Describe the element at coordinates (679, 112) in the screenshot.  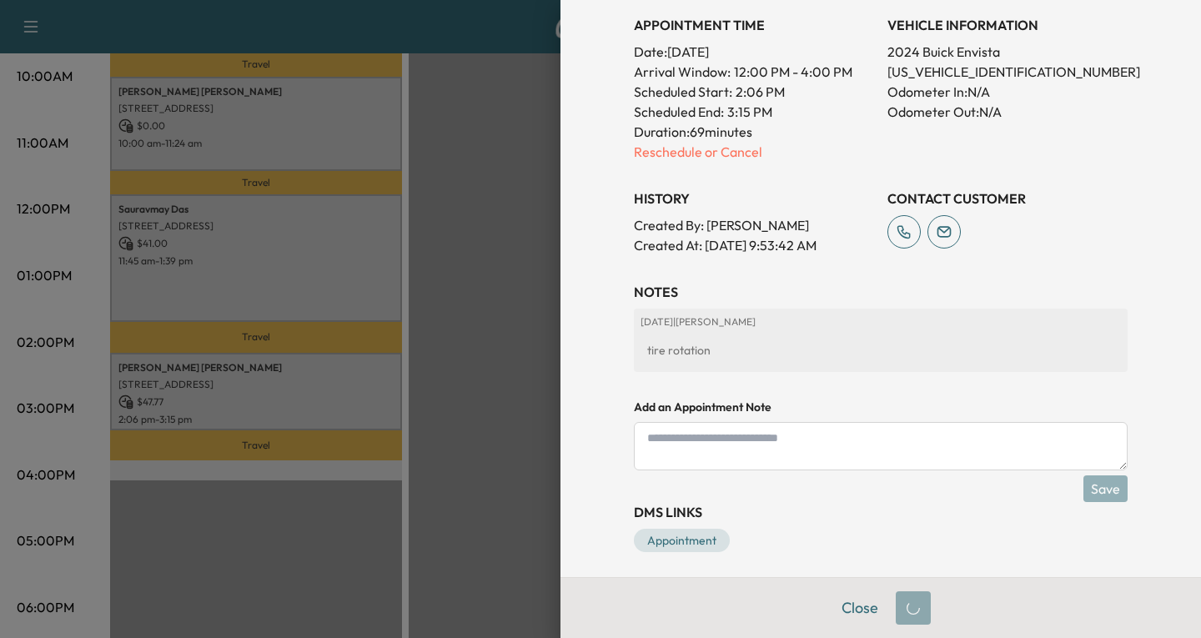
I see `p: Scheduled End:` at that location.